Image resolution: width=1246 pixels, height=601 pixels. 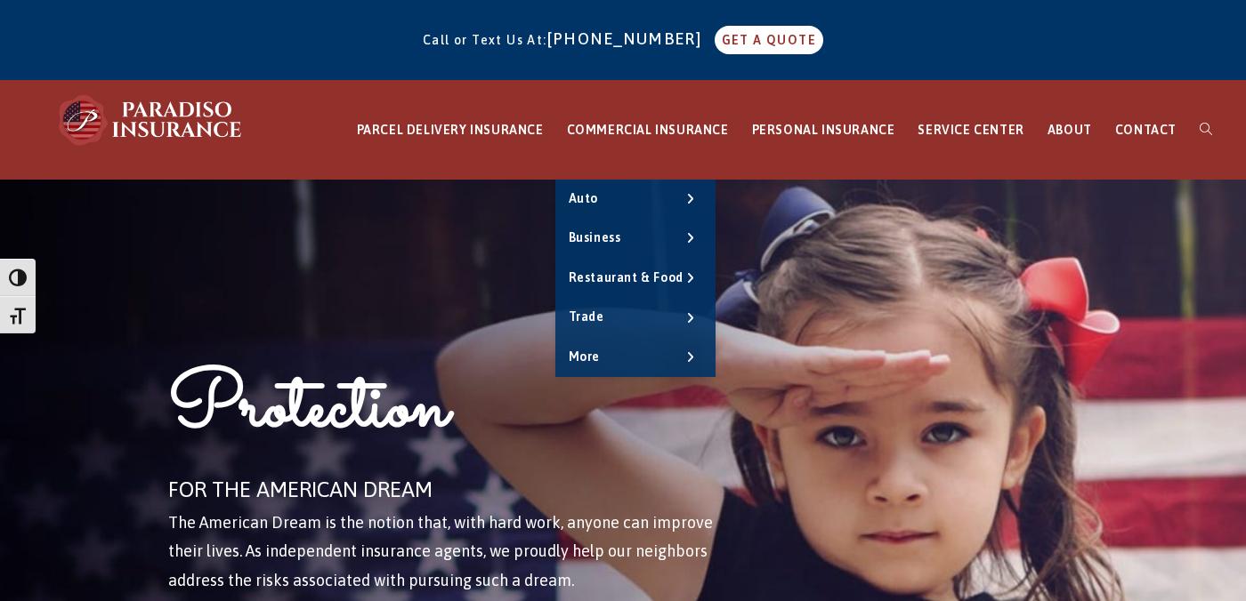 What do you see at coordinates (635, 199) in the screenshot?
I see `a: Auto` at bounding box center [635, 199].